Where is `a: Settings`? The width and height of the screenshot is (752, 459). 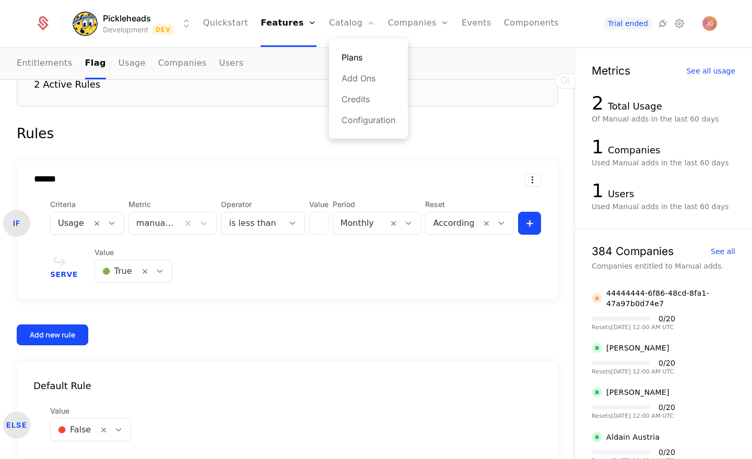
a: Settings is located at coordinates (679, 23).